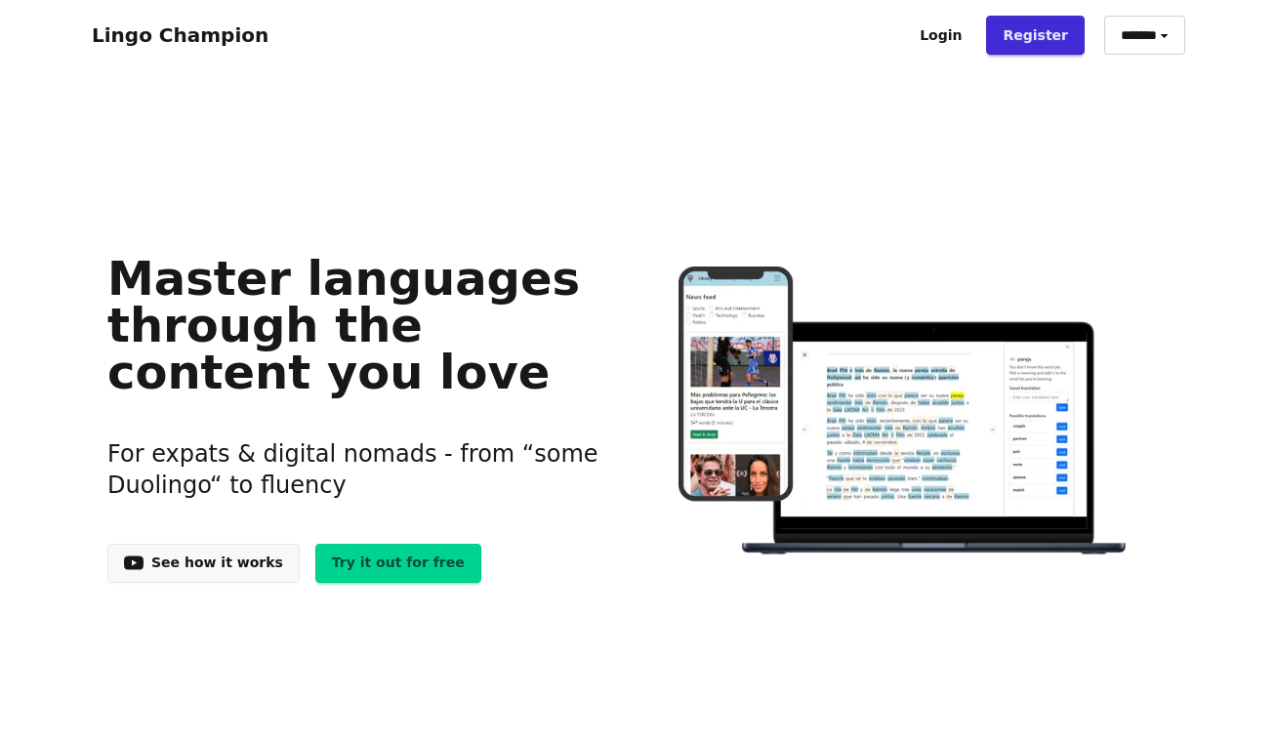 The width and height of the screenshot is (1277, 740). Describe the element at coordinates (904, 412) in the screenshot. I see `img: Learn languages online` at that location.